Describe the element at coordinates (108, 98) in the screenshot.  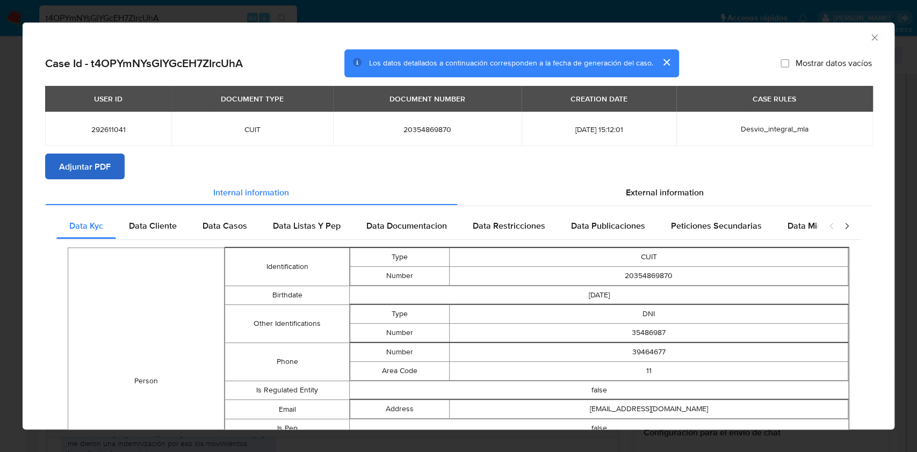
I see `div: USER ID` at that location.